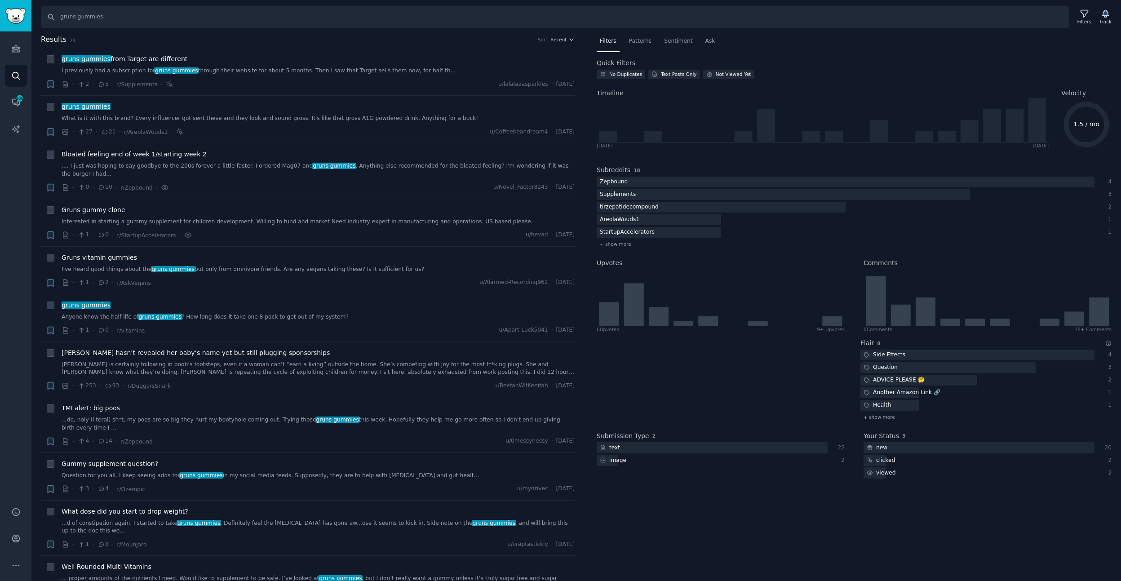  What do you see at coordinates (103, 489) in the screenshot?
I see `span: 4` at bounding box center [103, 489].